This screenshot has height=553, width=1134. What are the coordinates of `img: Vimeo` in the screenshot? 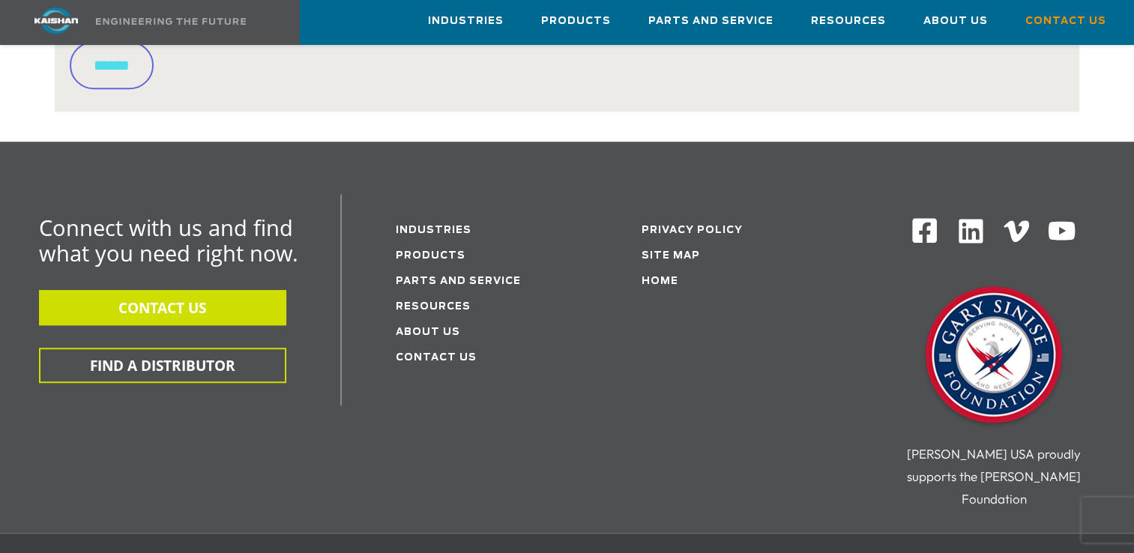 It's located at (1016, 231).